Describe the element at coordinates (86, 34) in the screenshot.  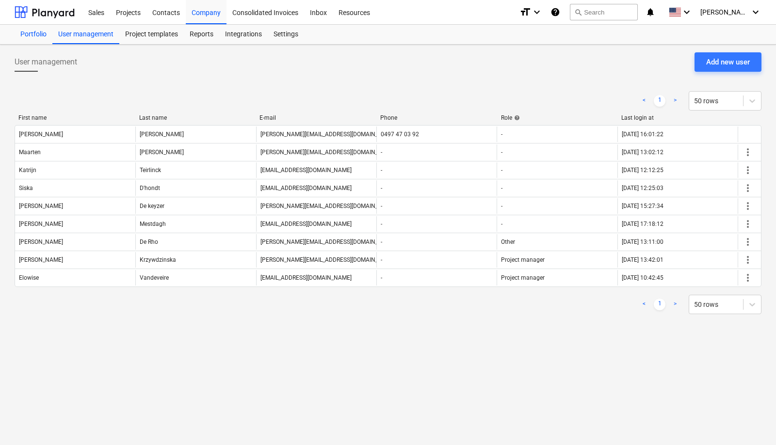
I see `div: User management` at that location.